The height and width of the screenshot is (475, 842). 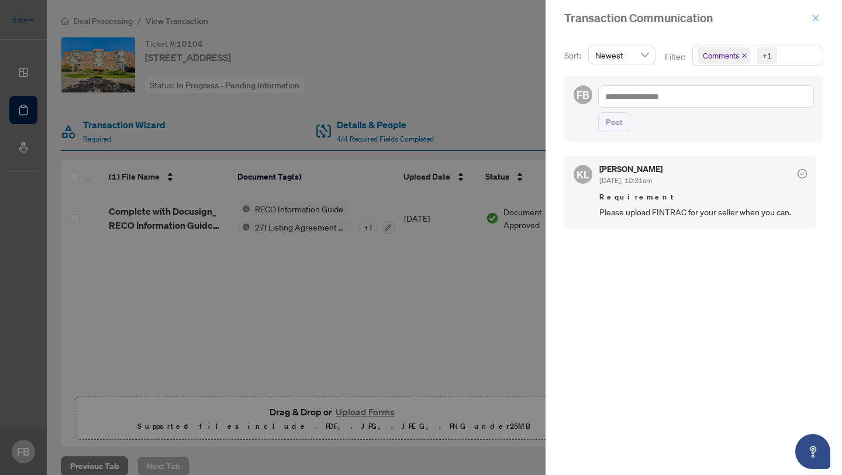 I want to click on span: Newest, so click(x=622, y=55).